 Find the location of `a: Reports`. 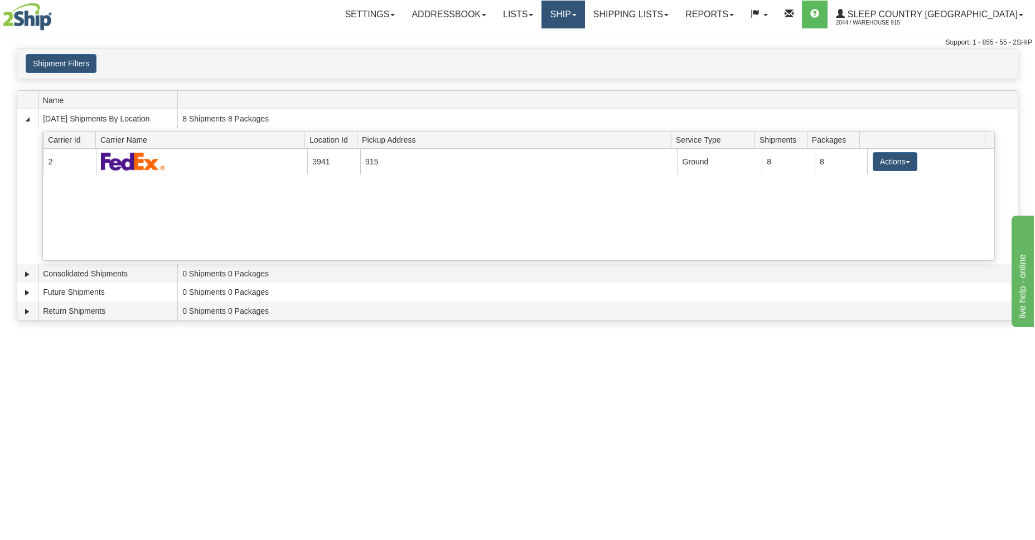

a: Reports is located at coordinates (709, 15).